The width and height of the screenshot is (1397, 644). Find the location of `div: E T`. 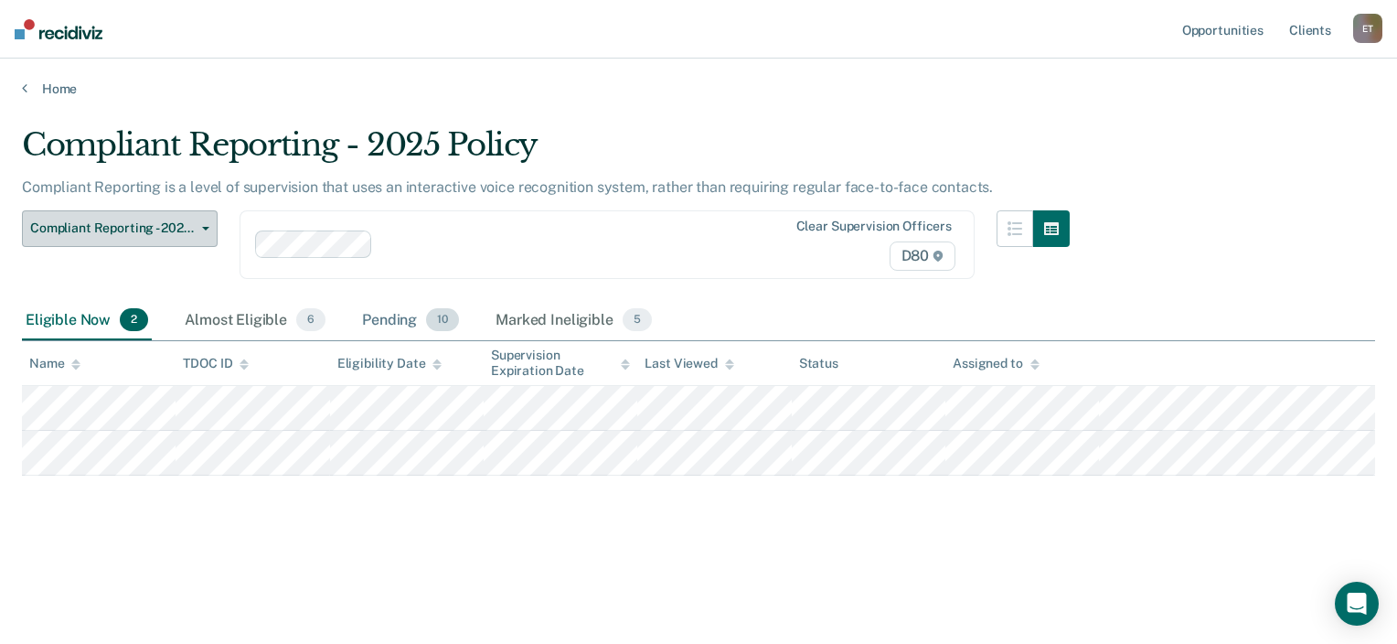

div: E T is located at coordinates (1368, 28).